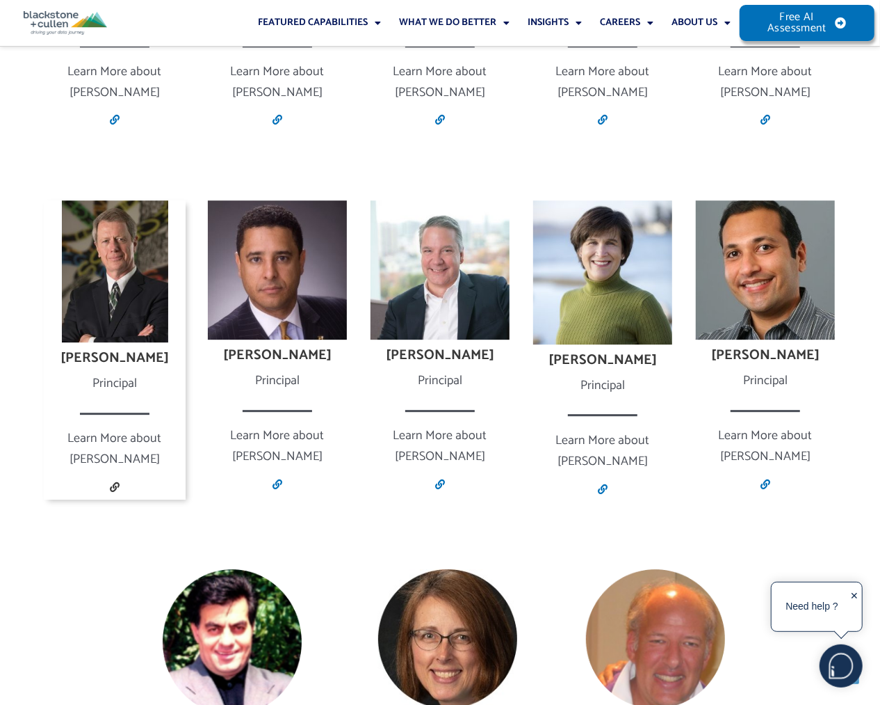 The width and height of the screenshot is (880, 705). I want to click on span: Free AI Assessment, so click(797, 23).